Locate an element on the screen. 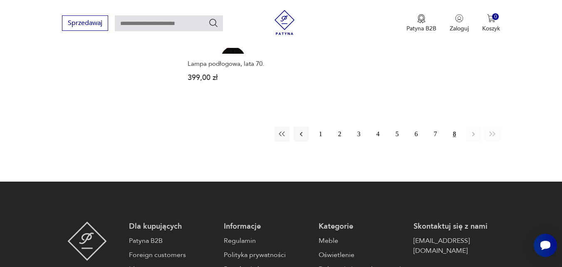 Image resolution: width=562 pixels, height=267 pixels. p: Patyna B2B is located at coordinates (421, 28).